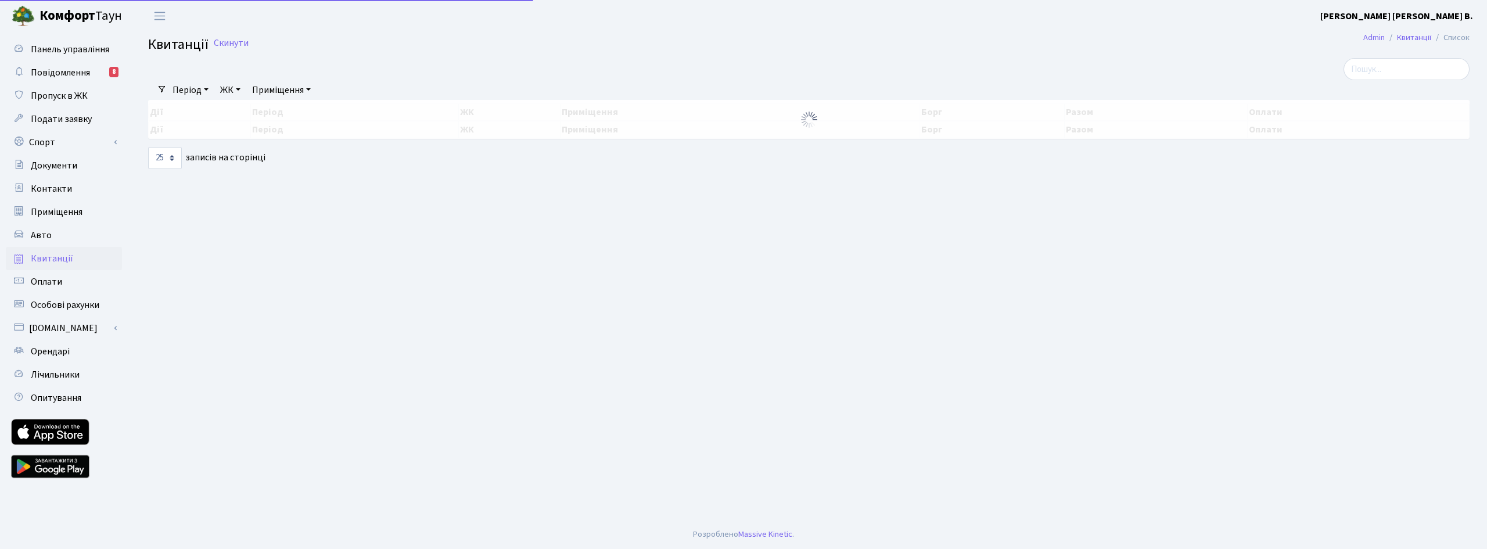 This screenshot has height=549, width=1487. What do you see at coordinates (64, 73) in the screenshot?
I see `a: Повідомлення8` at bounding box center [64, 73].